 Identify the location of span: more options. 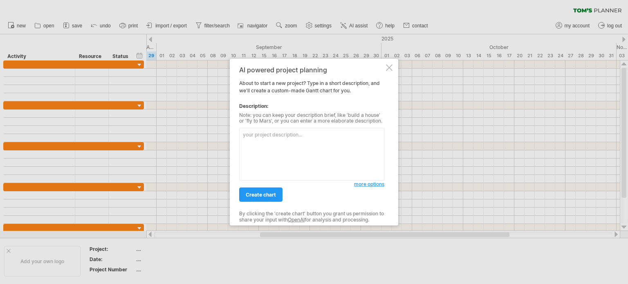
(369, 184).